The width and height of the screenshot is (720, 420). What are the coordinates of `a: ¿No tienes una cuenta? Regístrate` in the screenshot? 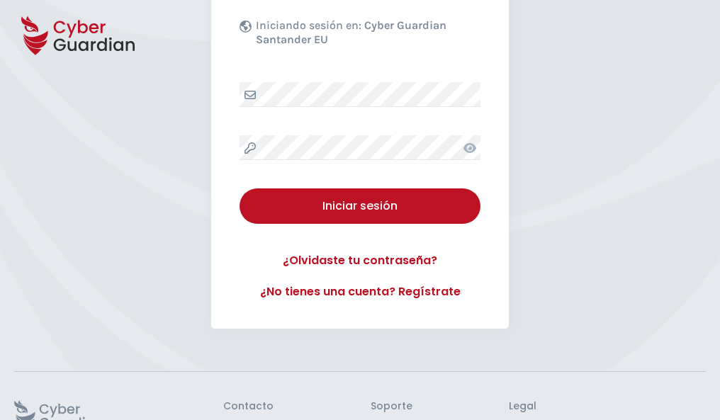 It's located at (360, 292).